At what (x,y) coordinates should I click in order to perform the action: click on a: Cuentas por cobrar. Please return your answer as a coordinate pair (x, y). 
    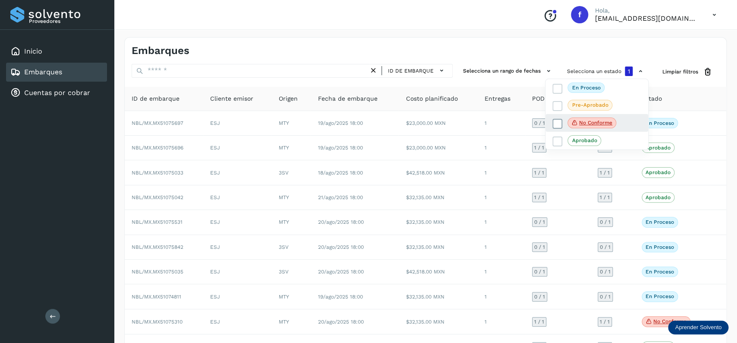
    Looking at the image, I should click on (57, 92).